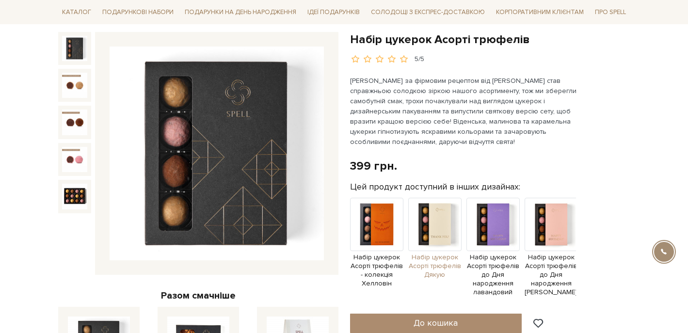 The height and width of the screenshot is (333, 688). Describe the element at coordinates (435, 249) in the screenshot. I see `a: Набір цукерок Асорті трюфелів Дякую` at that location.